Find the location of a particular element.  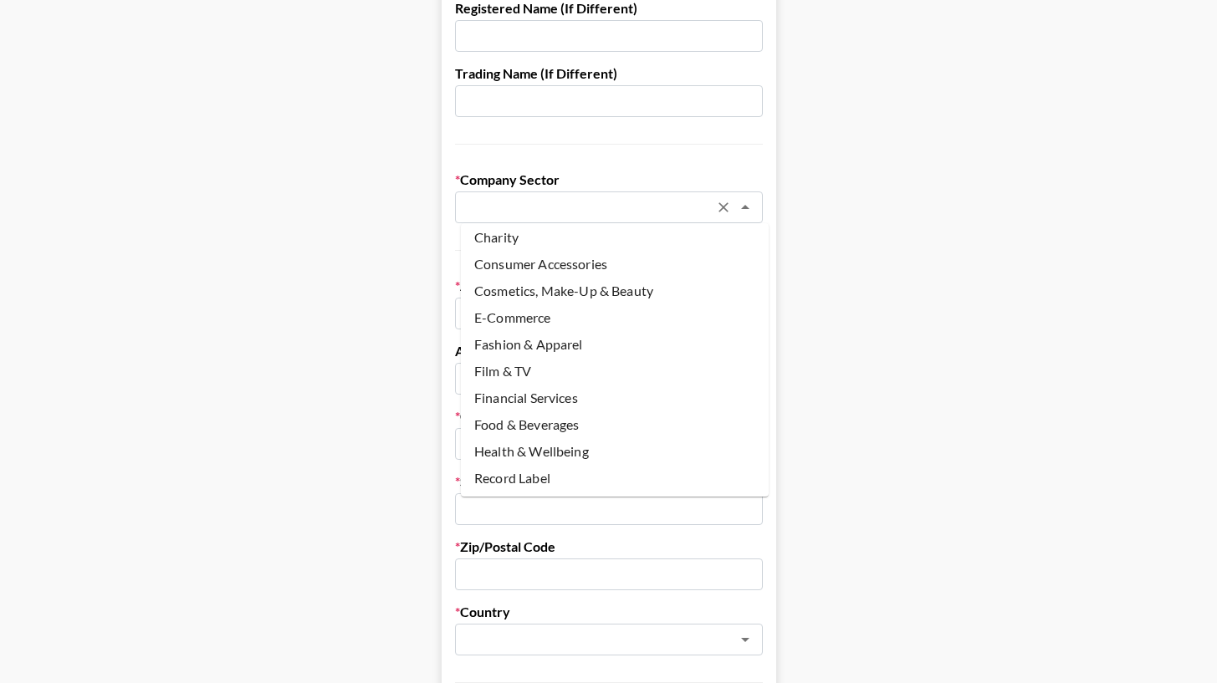

label: Address Line 1 is located at coordinates (609, 286).